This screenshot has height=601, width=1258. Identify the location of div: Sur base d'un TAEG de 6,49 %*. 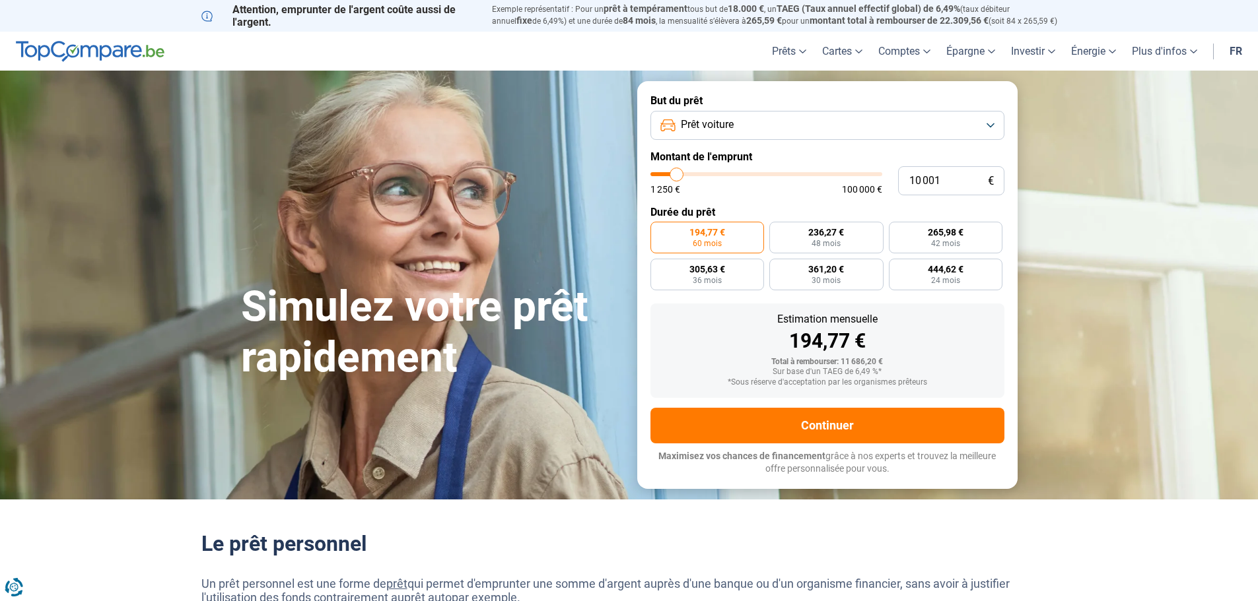
(827, 372).